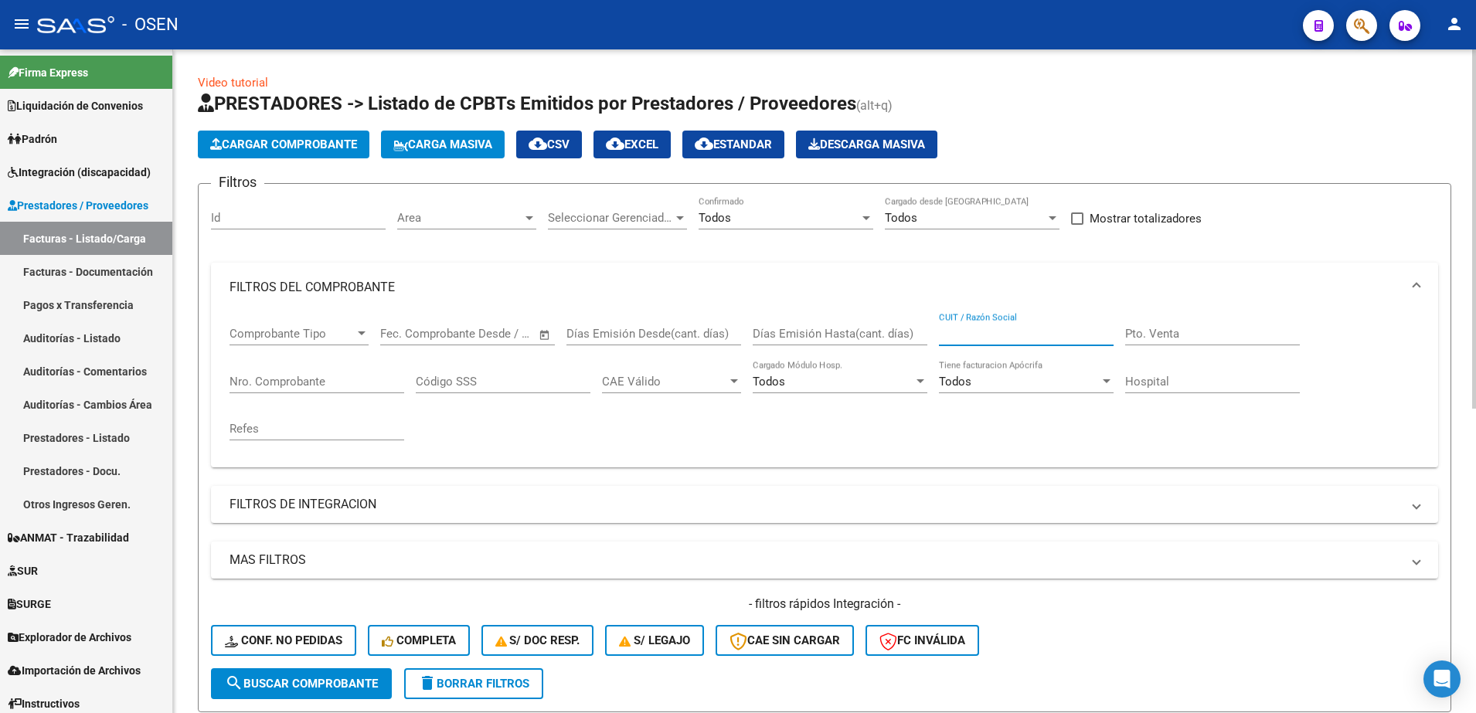  What do you see at coordinates (538, 641) in the screenshot?
I see `button: S/ Doc Resp.` at bounding box center [538, 641].